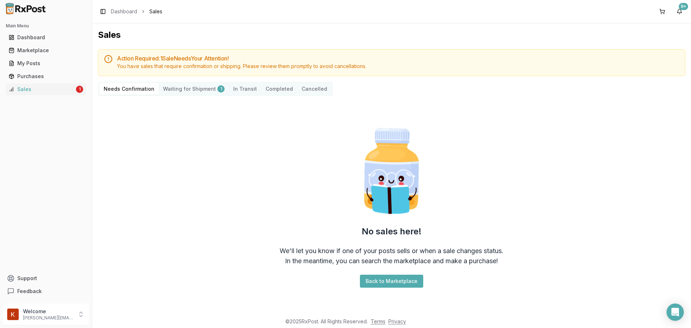  Describe the element at coordinates (46, 89) in the screenshot. I see `a: Sales1` at that location.